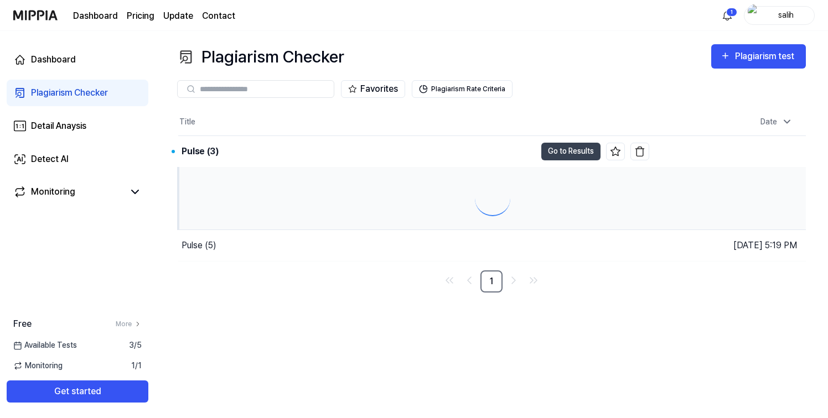  Describe the element at coordinates (727, 15) in the screenshot. I see `img: 알림` at that location.